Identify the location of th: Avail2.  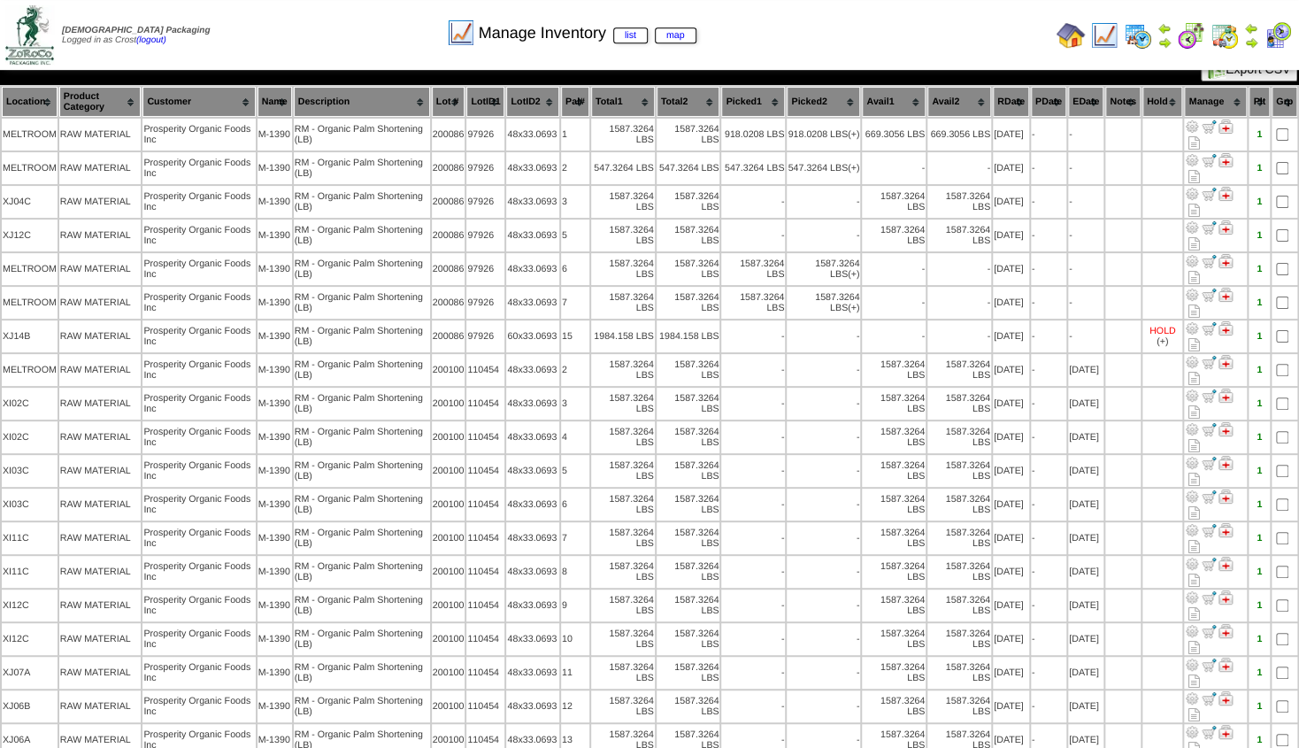
(959, 102).